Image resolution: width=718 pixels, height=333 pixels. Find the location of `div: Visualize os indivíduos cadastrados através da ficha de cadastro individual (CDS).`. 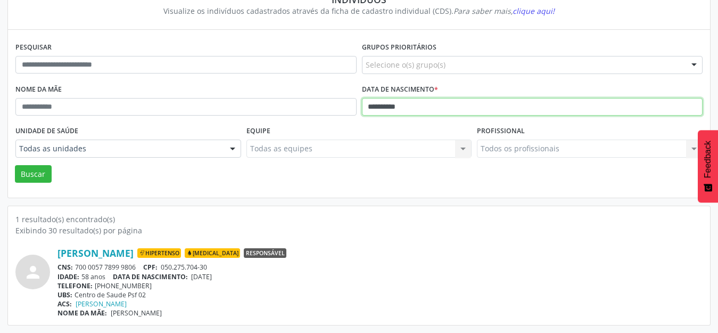

div: Visualize os indivíduos cadastrados através da ficha de cadastro individual (CDS). is located at coordinates (359, 11).